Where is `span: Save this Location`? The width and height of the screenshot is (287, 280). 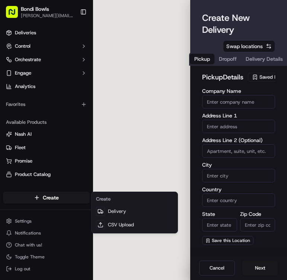 span: Save this Location is located at coordinates (231, 240).